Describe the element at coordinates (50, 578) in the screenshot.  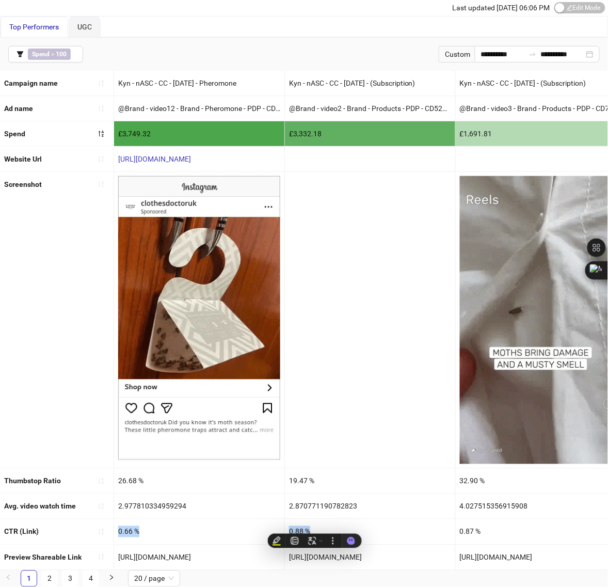
I see `li: 2` at that location.